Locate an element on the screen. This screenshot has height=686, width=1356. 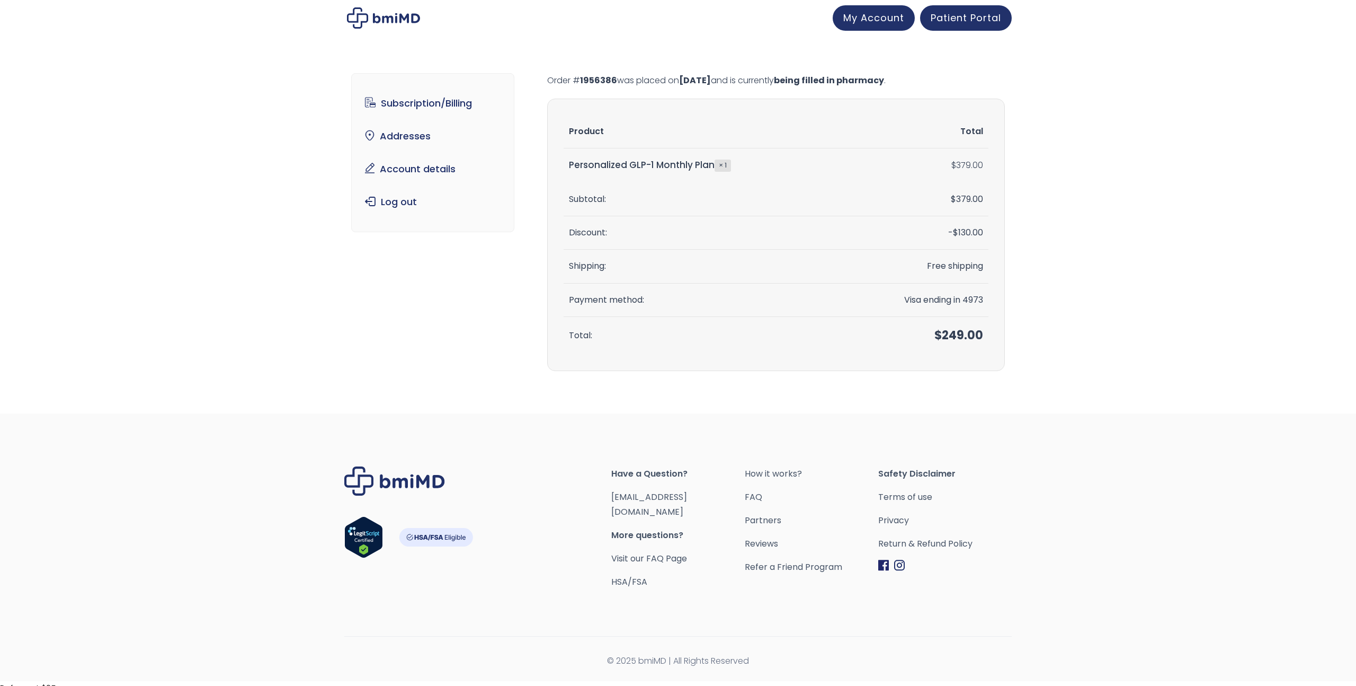
th: Discount: is located at coordinates (704, 233).